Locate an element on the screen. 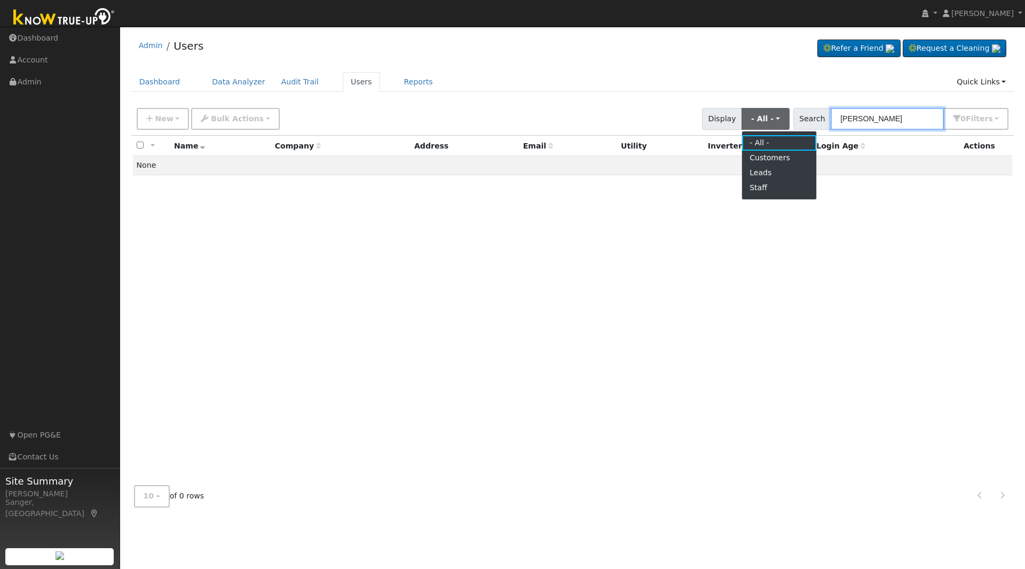 The image size is (1025, 569). a: Refer a Friend is located at coordinates (859, 49).